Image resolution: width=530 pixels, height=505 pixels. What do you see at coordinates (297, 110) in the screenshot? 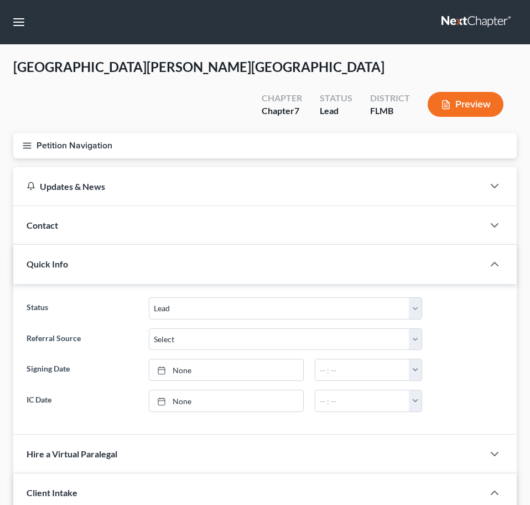
I see `span: 7` at bounding box center [297, 110].